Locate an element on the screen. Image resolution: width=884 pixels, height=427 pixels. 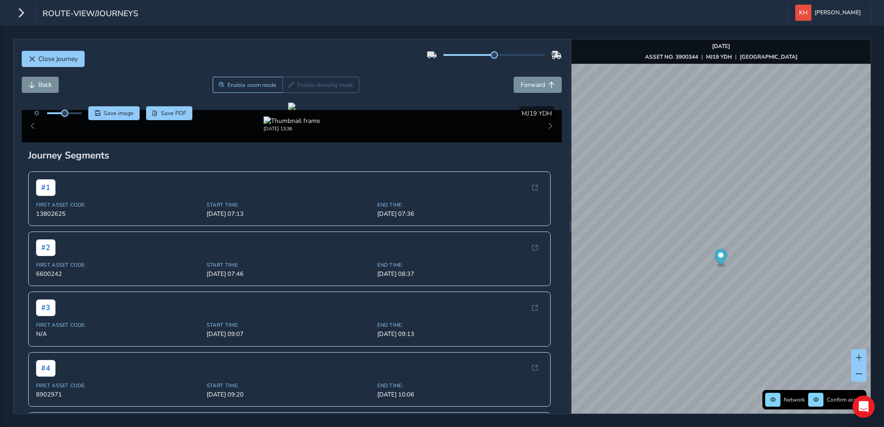
span: N/A is located at coordinates (118, 334).